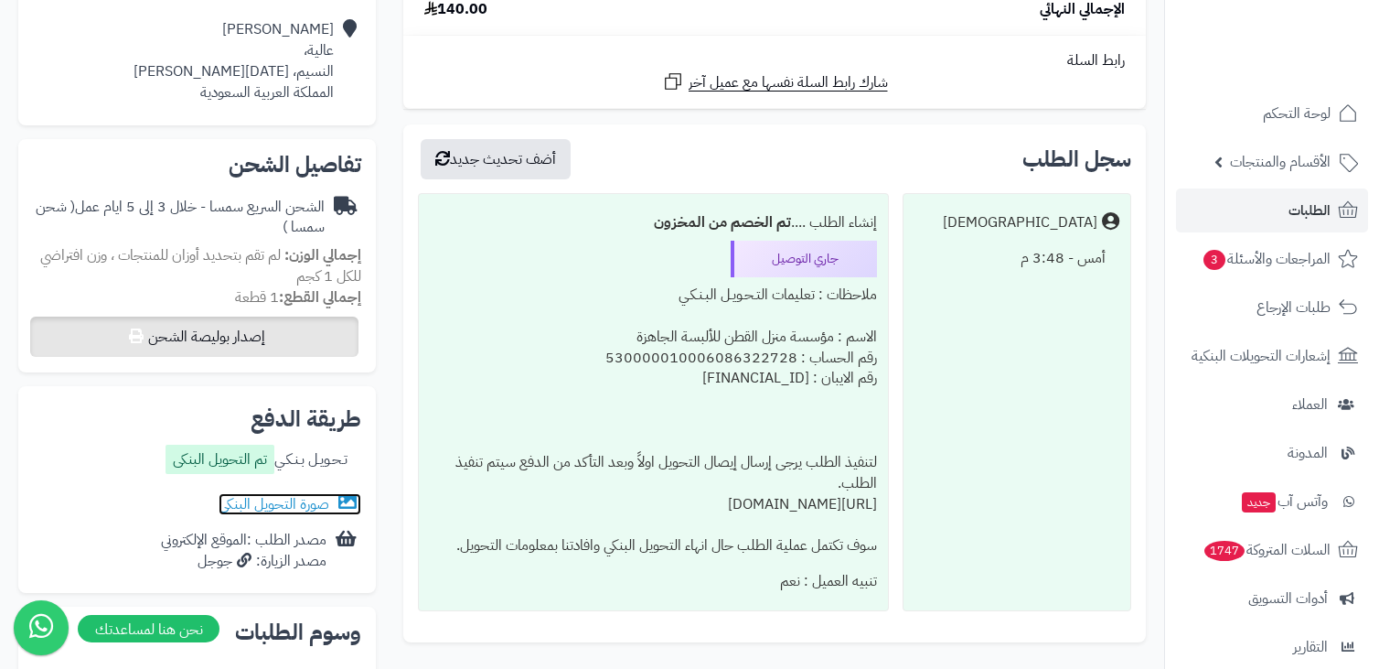 This screenshot has width=1379, height=669. Describe the element at coordinates (178, 218) in the screenshot. I see `div: الشحن السريع سمسا - خلال 3 إلى 5 ايام عمل` at that location.